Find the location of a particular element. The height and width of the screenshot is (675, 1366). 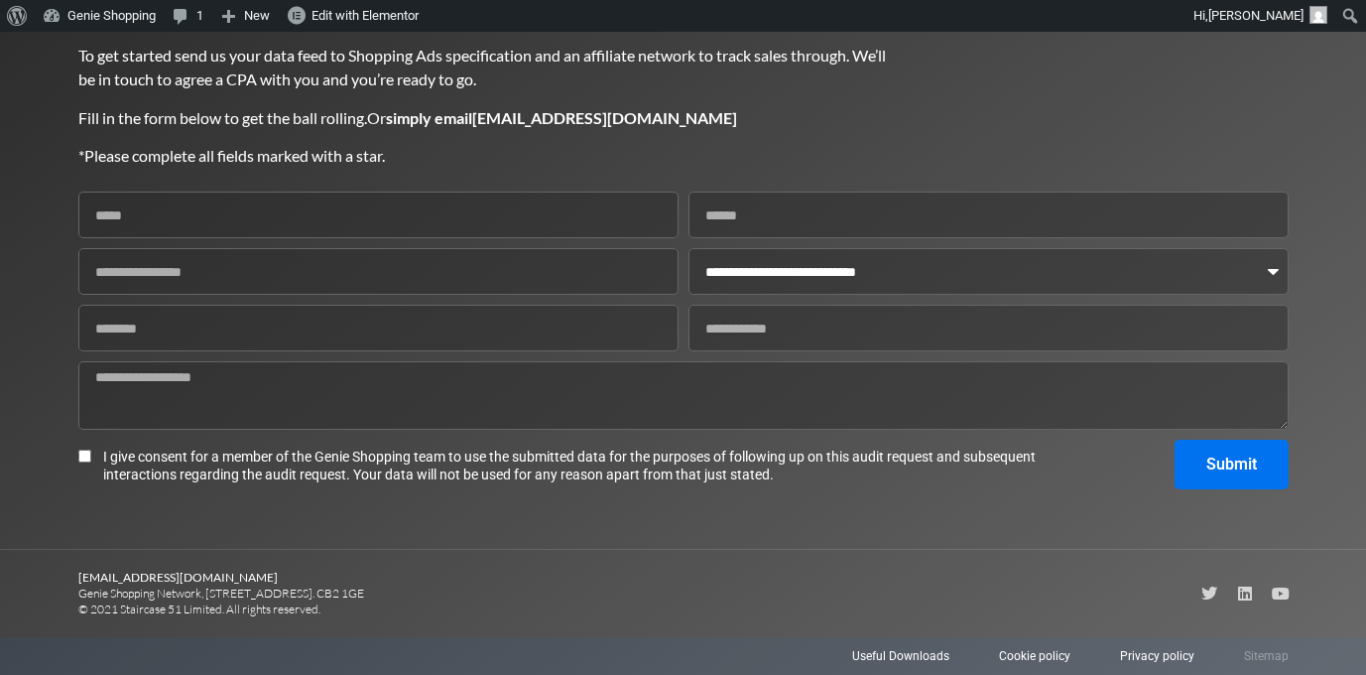

span: I give consent for a member of the Genie Shopping team to use the submitted data for the purposes... is located at coordinates (574, 465).